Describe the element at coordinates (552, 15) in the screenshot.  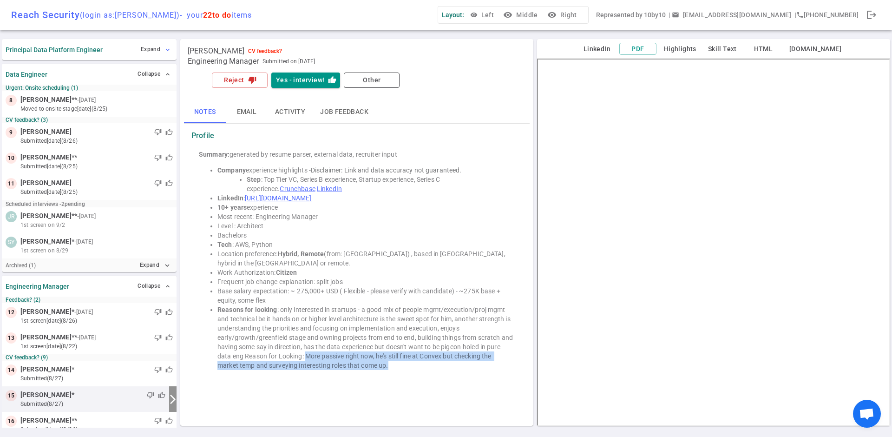
I see `i: visibility` at that location.